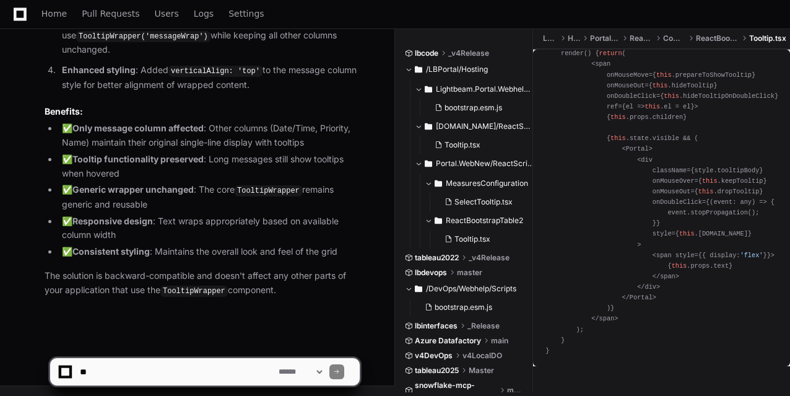 The image size is (790, 396). Describe the element at coordinates (479, 183) in the screenshot. I see `button: MeasuresConfiguration` at that location.